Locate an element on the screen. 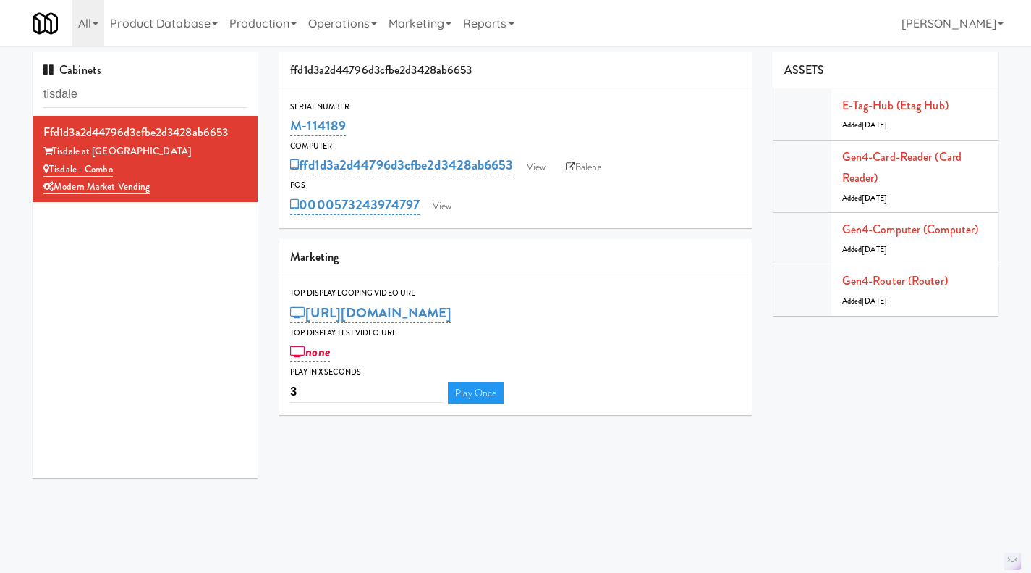  div: Serial Number is located at coordinates (515, 107).